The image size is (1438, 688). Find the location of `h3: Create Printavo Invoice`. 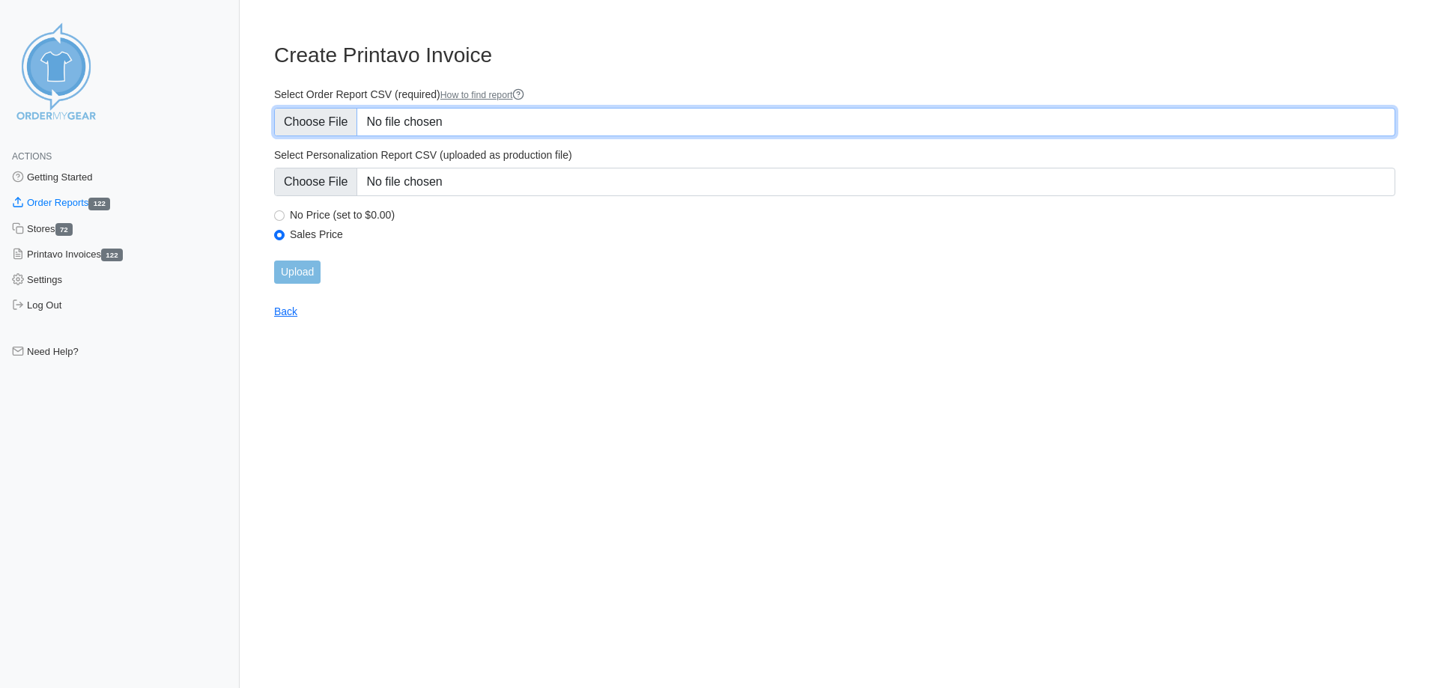

h3: Create Printavo Invoice is located at coordinates (834, 55).